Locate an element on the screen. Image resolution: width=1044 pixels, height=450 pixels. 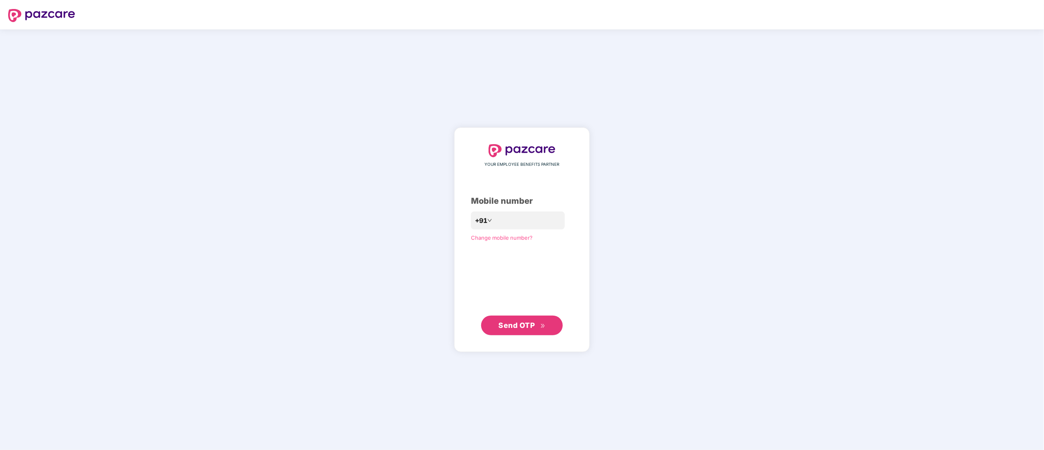
span: down is located at coordinates (490, 220).